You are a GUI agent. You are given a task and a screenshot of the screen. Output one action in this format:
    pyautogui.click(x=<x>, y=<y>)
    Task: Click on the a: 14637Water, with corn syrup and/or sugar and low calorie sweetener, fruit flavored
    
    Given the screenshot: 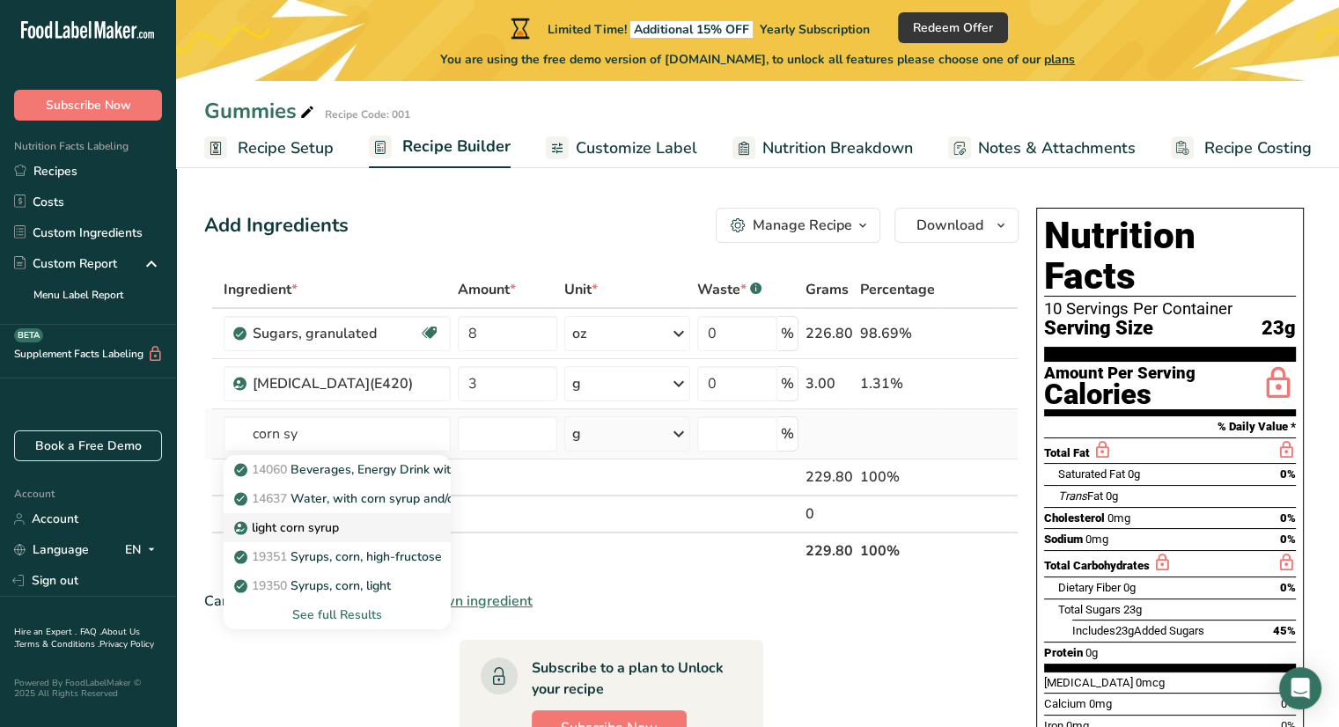 What is the action you would take?
    pyautogui.click(x=337, y=498)
    